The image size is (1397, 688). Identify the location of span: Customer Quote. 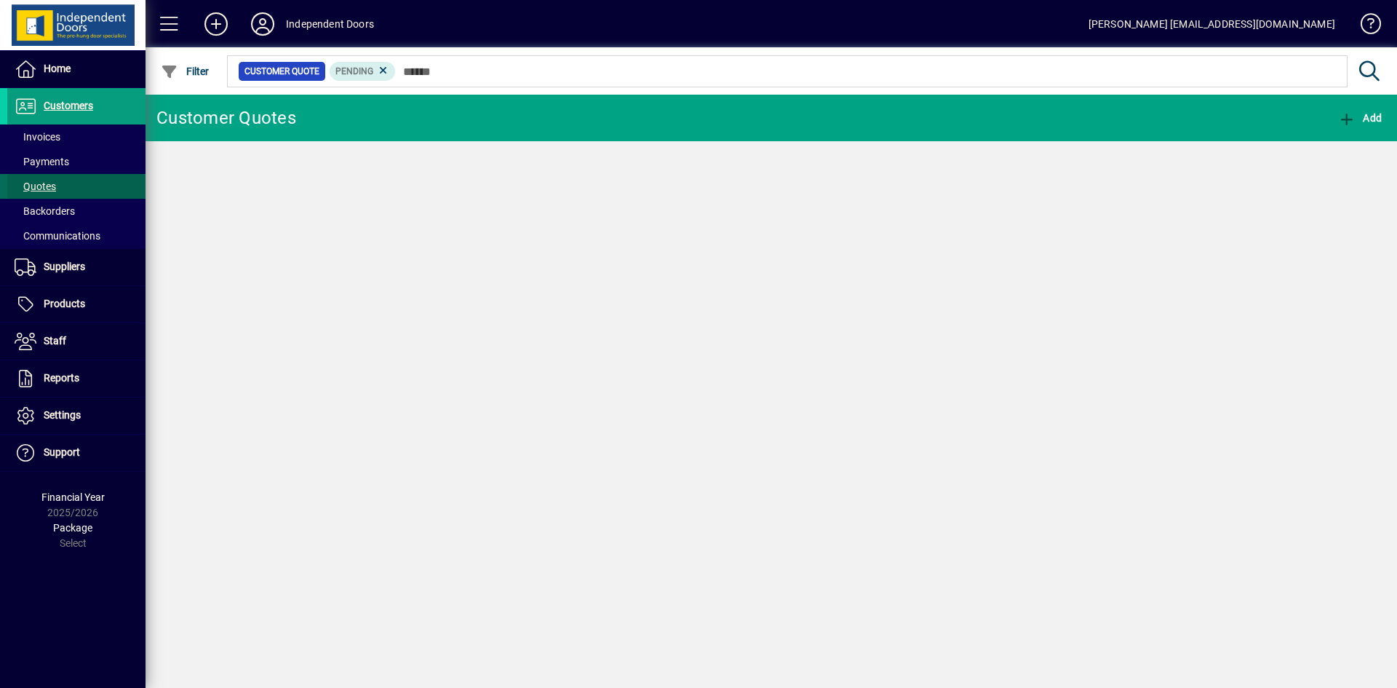
(282, 71).